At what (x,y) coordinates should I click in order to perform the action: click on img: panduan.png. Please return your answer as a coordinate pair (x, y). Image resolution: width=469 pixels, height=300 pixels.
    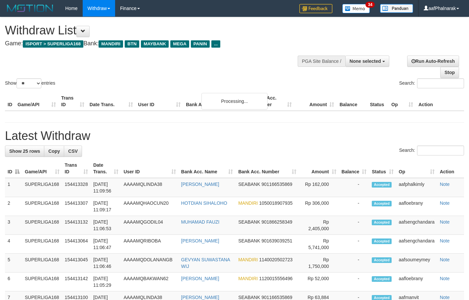
    Looking at the image, I should click on (397, 8).